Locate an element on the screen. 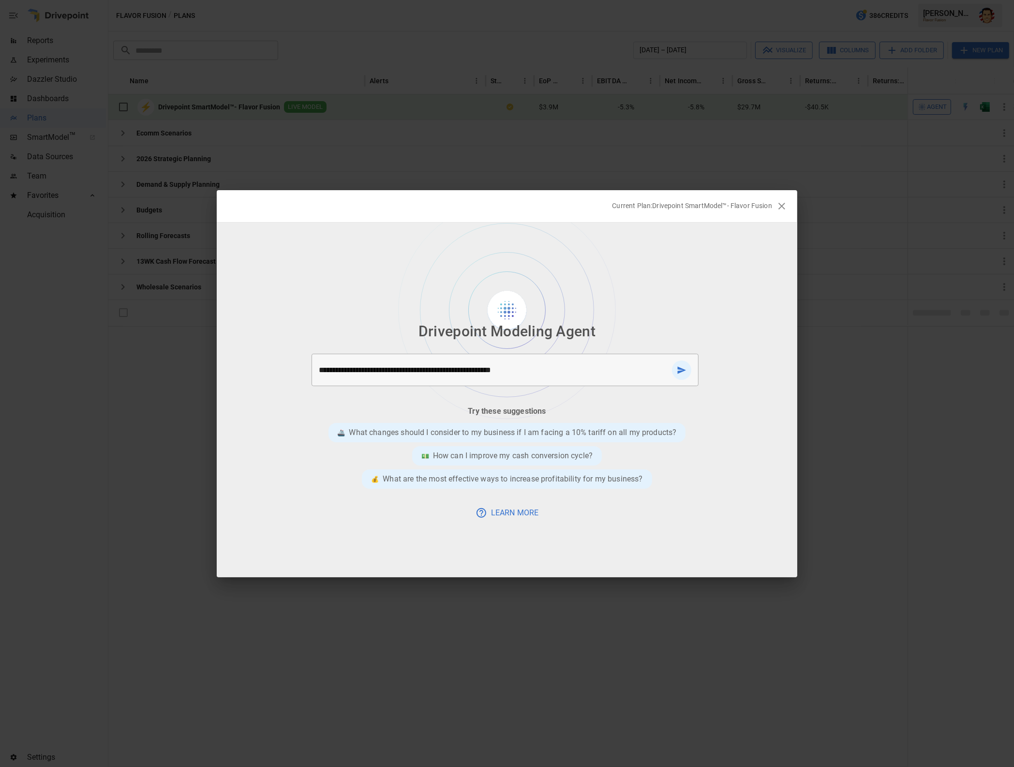 The width and height of the screenshot is (1014, 767). div: 💰What are the most effective ways to increase profitability for my business? is located at coordinates (507, 479).